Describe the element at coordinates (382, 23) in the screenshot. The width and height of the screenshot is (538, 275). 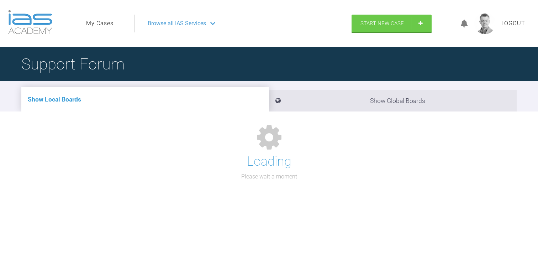
I see `span: Start New Case` at that location.